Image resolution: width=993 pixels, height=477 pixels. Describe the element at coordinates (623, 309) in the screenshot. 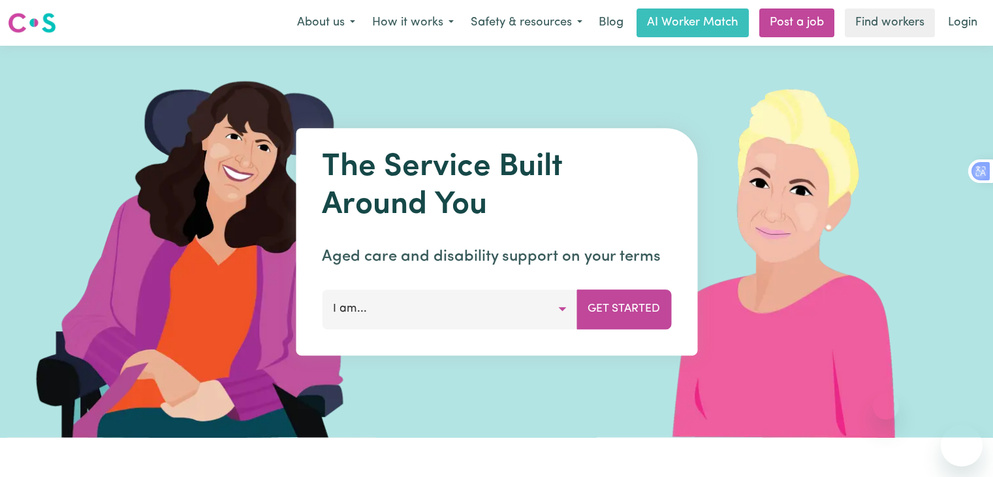

I see `button: Get Started` at that location.